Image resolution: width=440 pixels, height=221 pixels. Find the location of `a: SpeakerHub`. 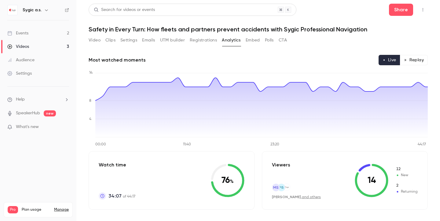

a: SpeakerHub is located at coordinates (28, 113).